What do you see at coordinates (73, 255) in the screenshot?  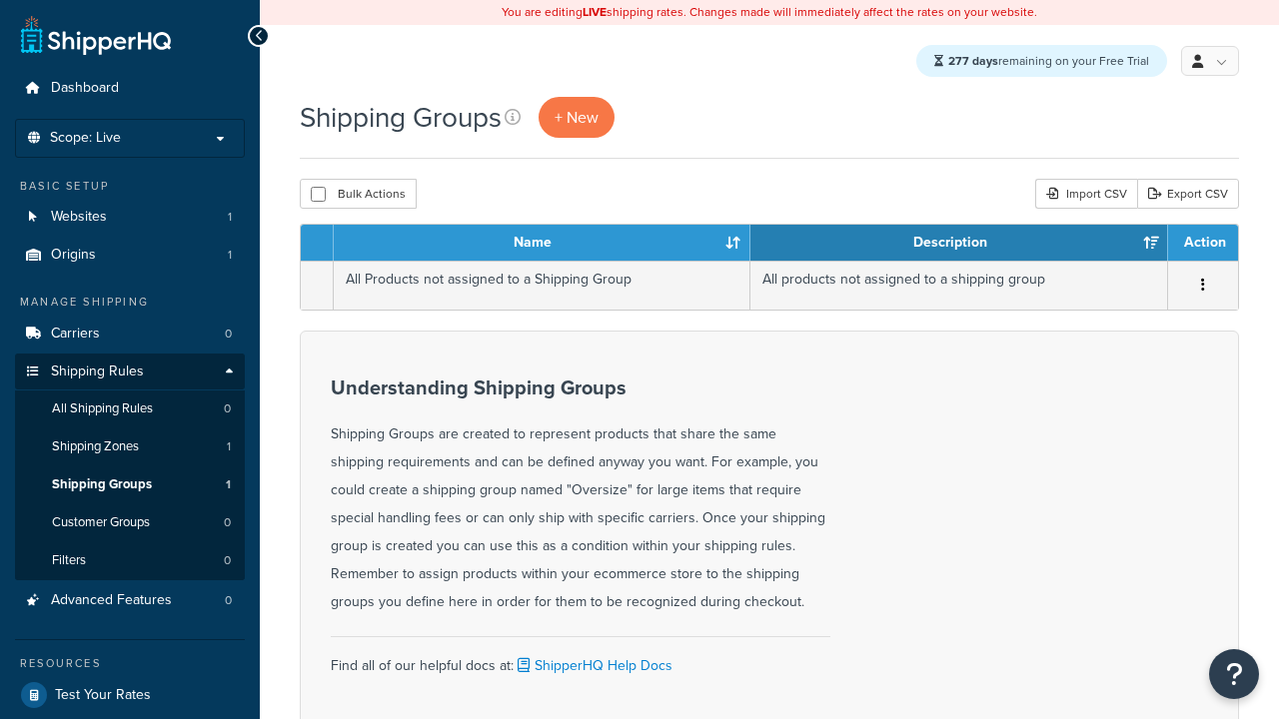 I see `span: Origins` at bounding box center [73, 255].